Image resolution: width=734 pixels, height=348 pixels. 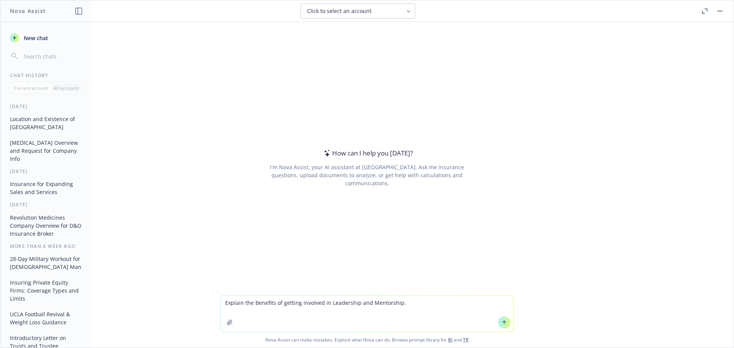 I want to click on button: New chat, so click(x=46, y=38).